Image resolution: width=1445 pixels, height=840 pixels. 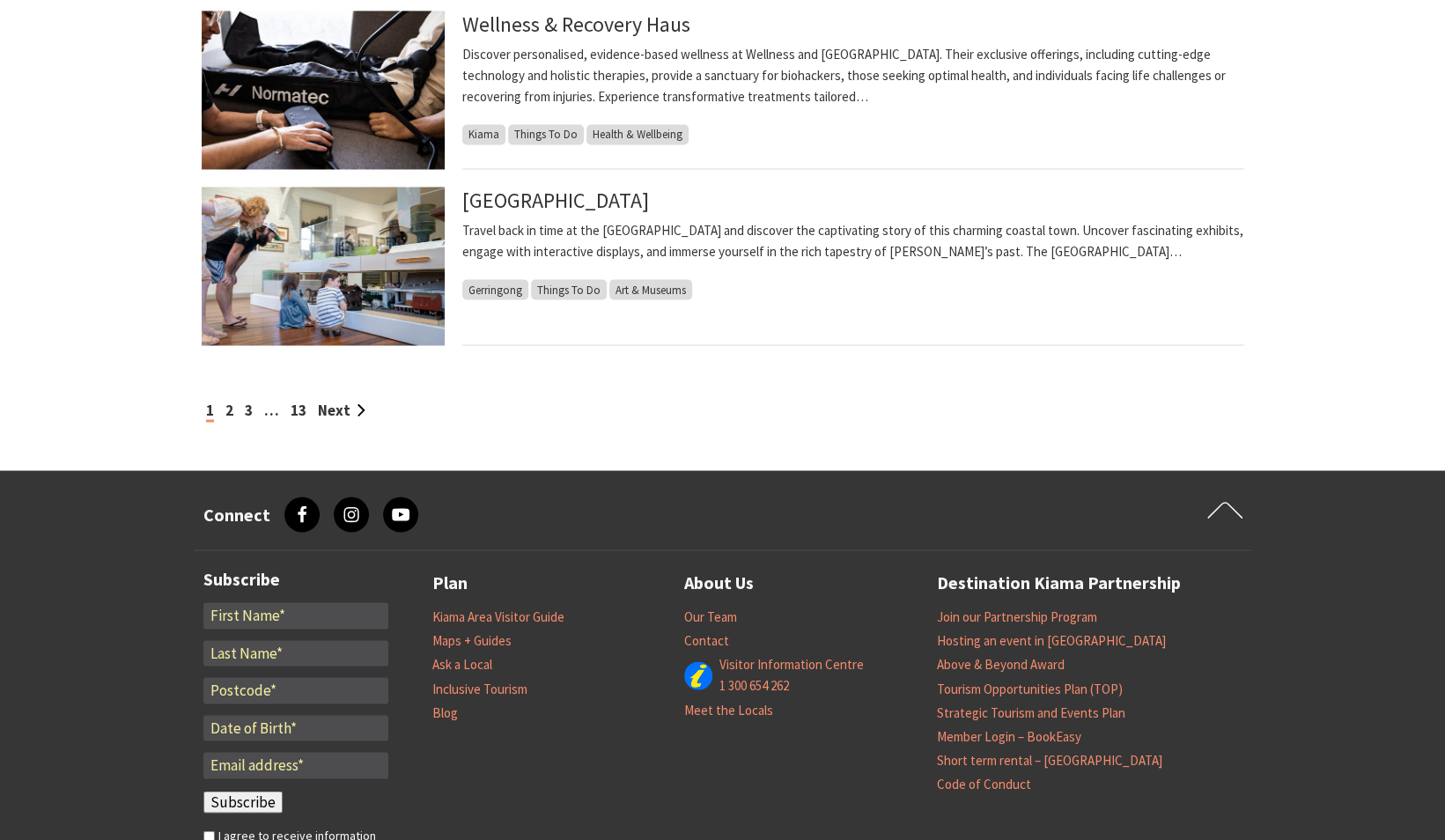 I want to click on a: Inclusive Tourism, so click(x=480, y=688).